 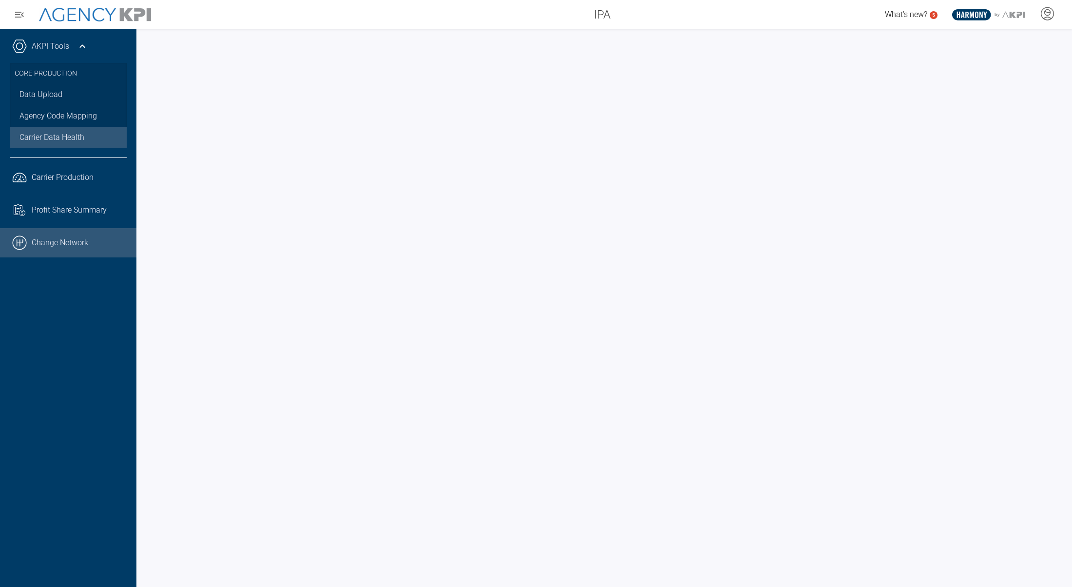 What do you see at coordinates (934, 15) in the screenshot?
I see `text: 5` at bounding box center [934, 15].